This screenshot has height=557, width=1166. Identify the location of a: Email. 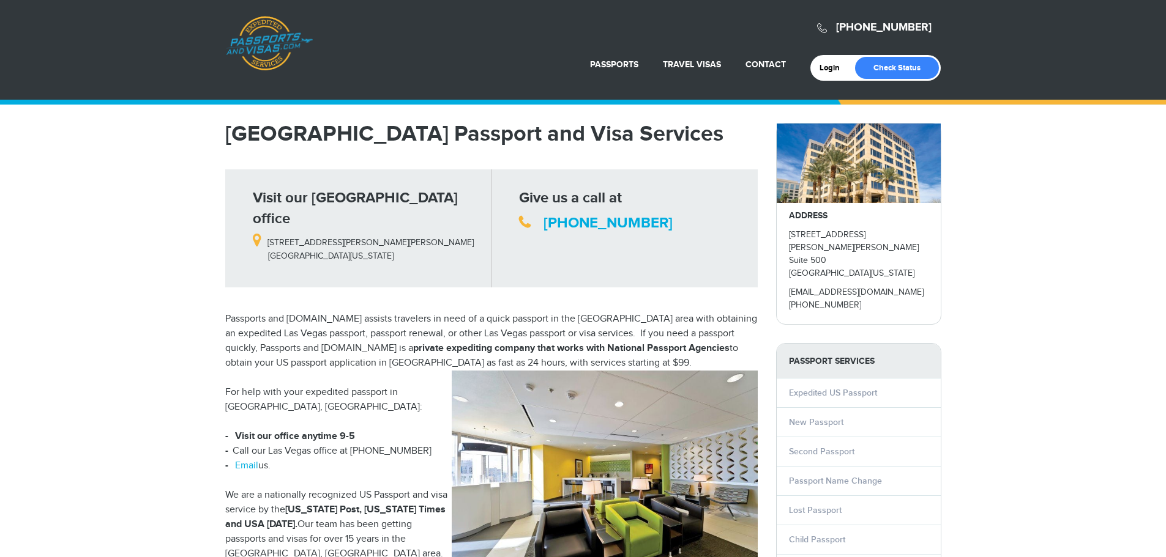
(247, 466).